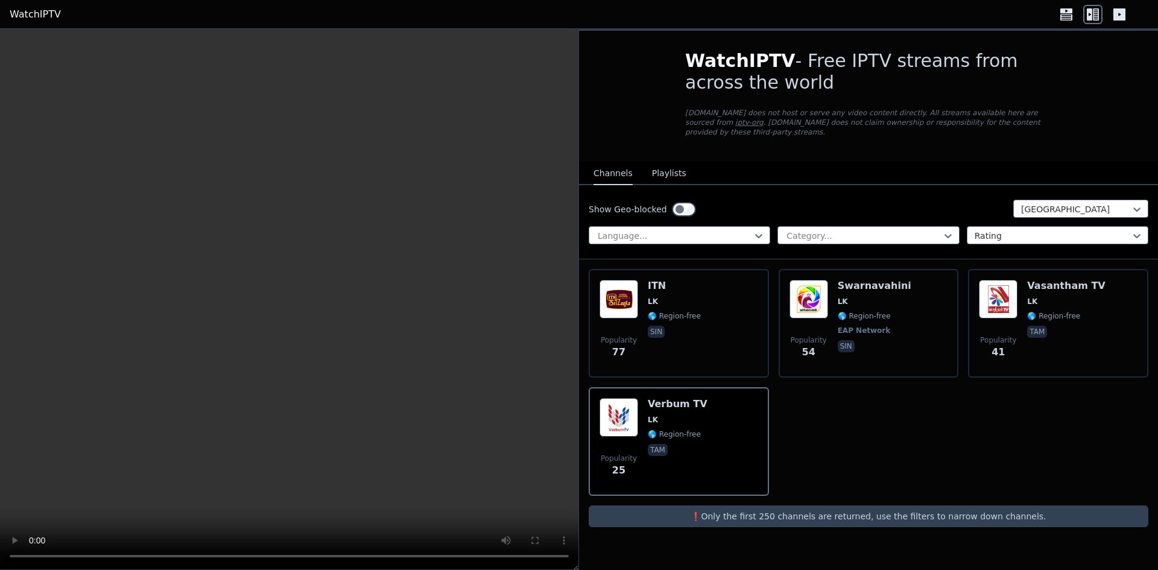 Image resolution: width=1158 pixels, height=570 pixels. I want to click on label: Show Geo-blocked, so click(628, 209).